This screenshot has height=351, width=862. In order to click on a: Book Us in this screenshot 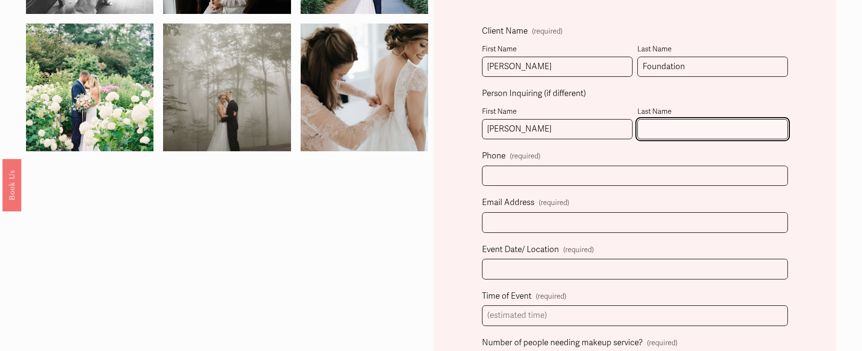, I will do `click(12, 185)`.